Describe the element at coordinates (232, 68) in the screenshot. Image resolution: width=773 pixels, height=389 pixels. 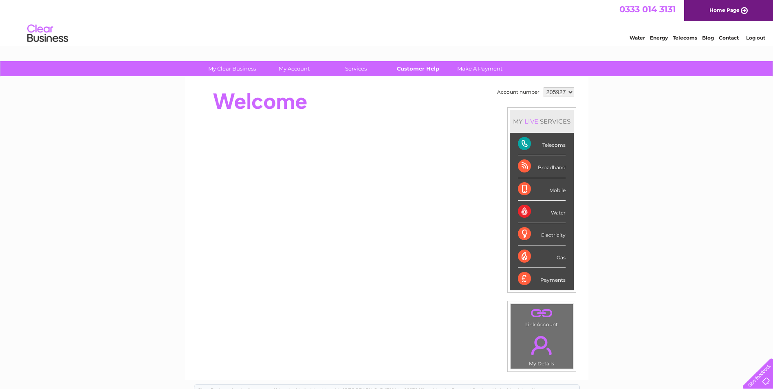
I see `a: My Clear Business` at that location.